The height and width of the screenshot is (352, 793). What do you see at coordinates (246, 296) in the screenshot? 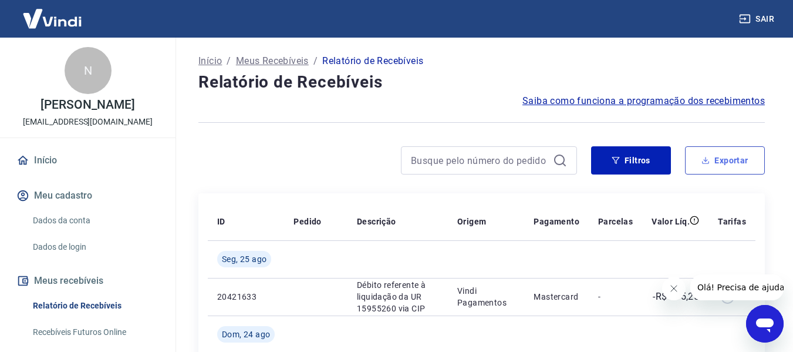
I see `p: 20421633` at bounding box center [246, 296].